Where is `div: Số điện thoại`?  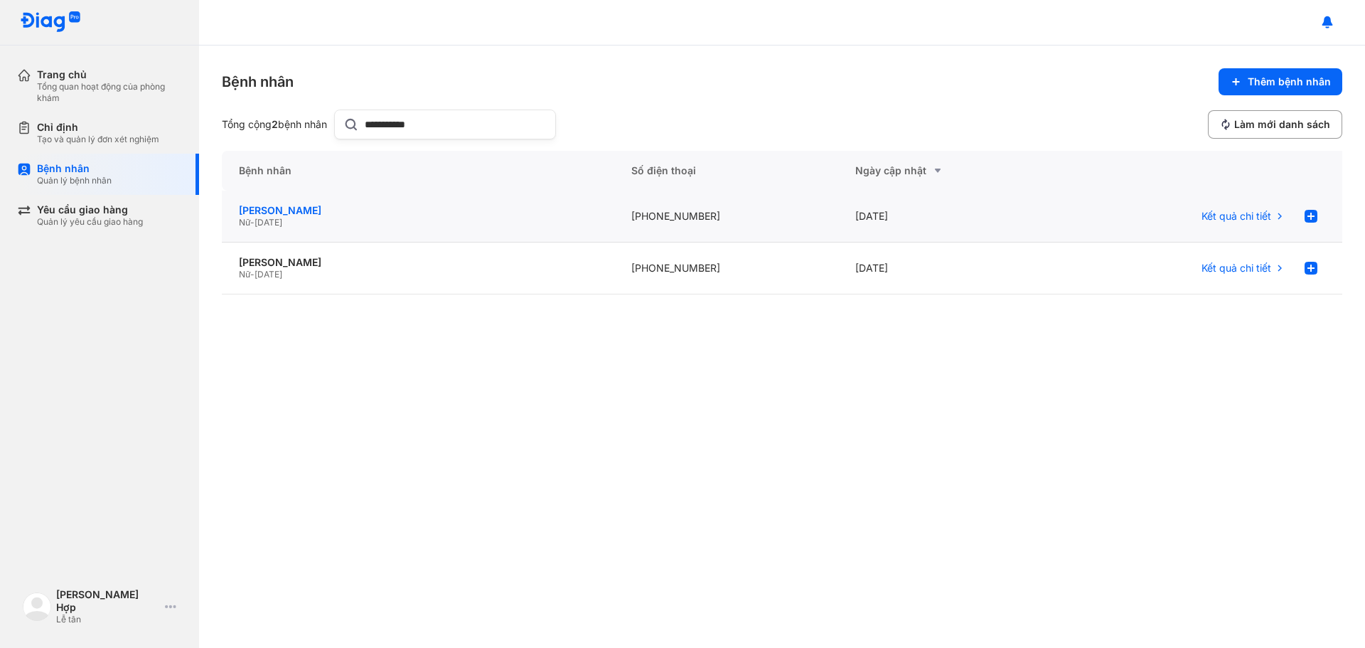
div: Số điện thoại is located at coordinates (726, 171).